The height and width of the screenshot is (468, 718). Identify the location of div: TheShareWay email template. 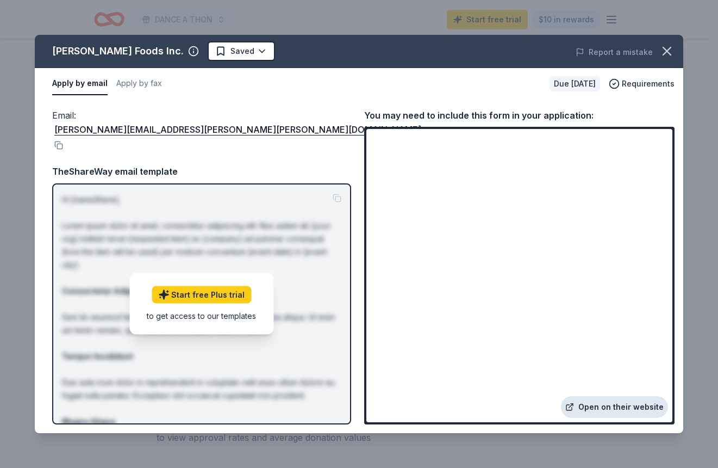
(202, 171).